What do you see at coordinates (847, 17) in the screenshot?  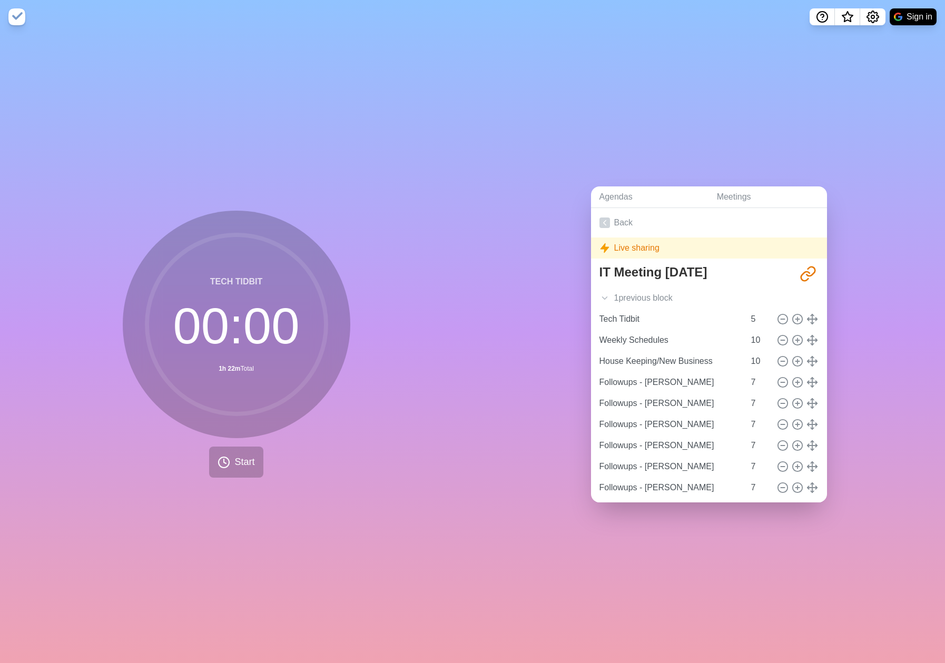 I see `button: What’s new` at bounding box center [847, 17].